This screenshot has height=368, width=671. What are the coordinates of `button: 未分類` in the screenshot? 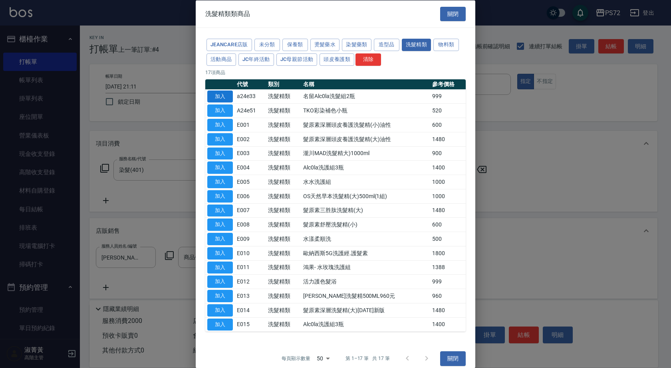 It's located at (267, 45).